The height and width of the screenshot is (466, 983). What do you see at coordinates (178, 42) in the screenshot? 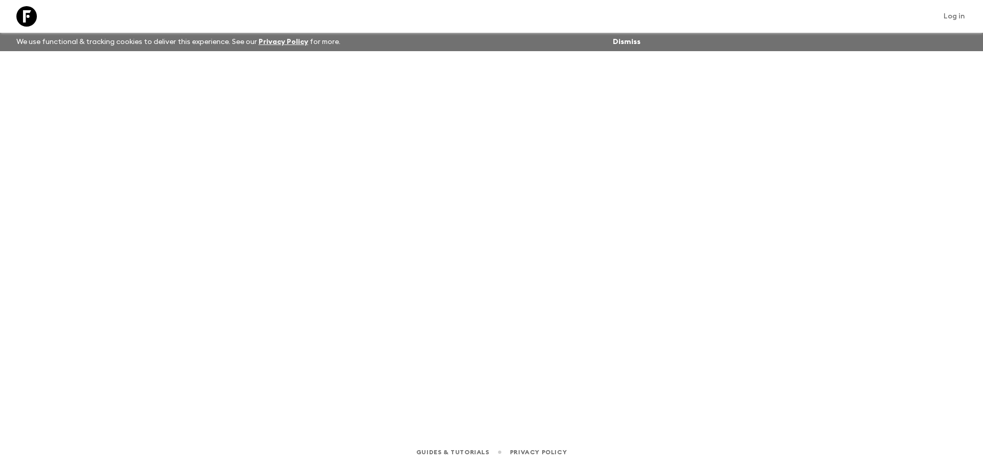
I see `p: We use functional & tracking cookies to deliver this experience. See our for more.` at bounding box center [178, 42].